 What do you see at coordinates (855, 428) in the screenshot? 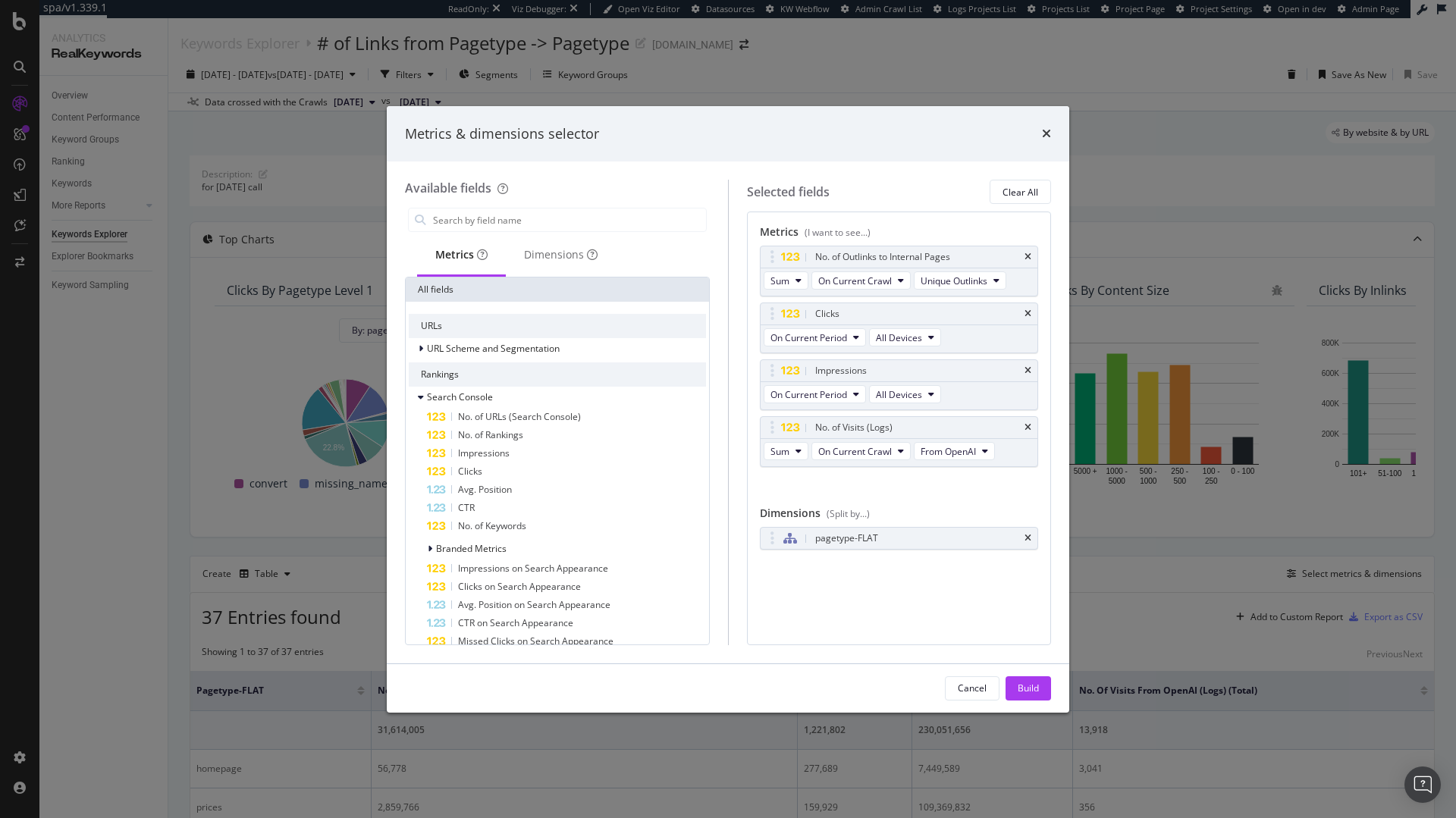
I see `div: No. of Visits (Logs)` at bounding box center [855, 428].